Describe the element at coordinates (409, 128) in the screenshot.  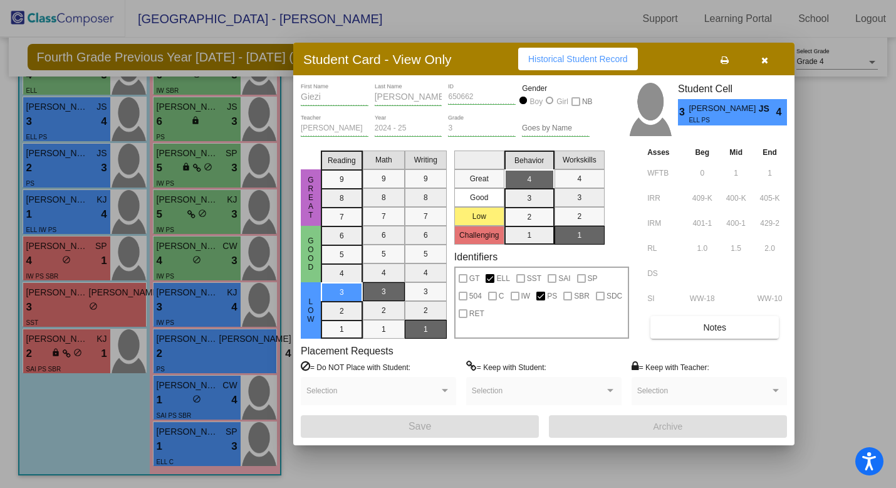
I see `input: year` at that location.